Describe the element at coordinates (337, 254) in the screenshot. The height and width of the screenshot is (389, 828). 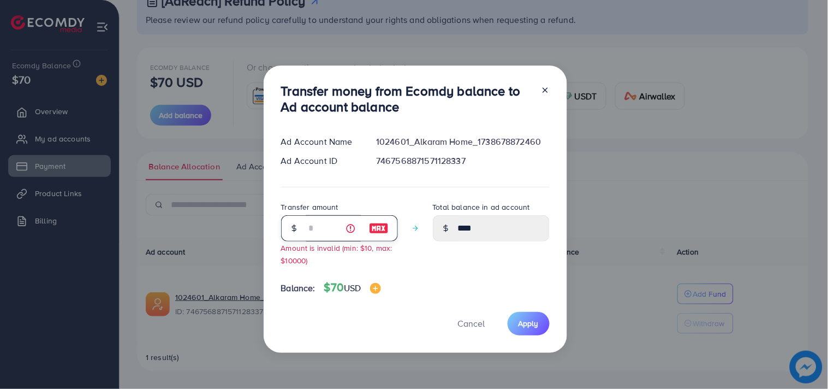
I see `small: Amount is invalid (min: $10, max: $10000)` at that location.